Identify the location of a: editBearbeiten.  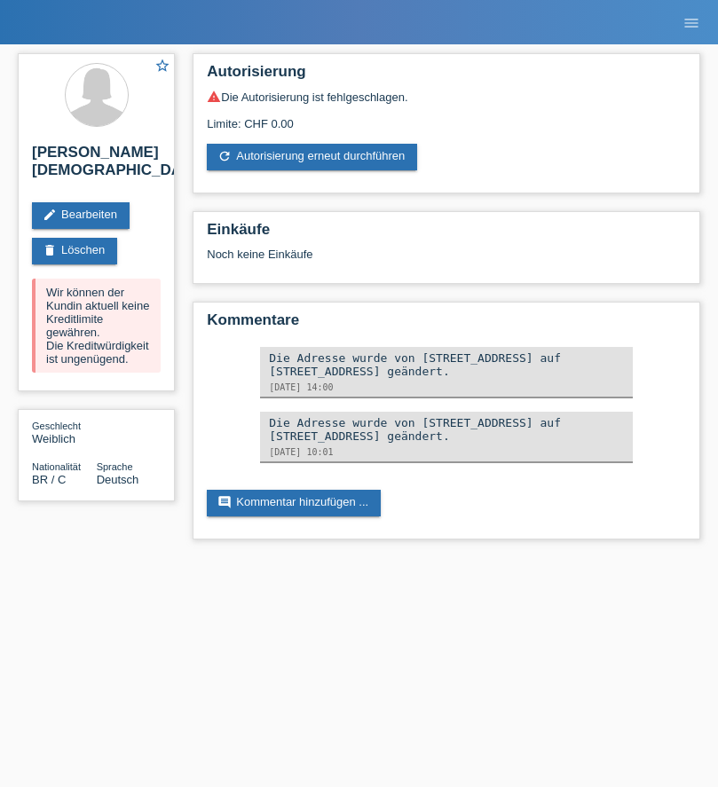
(81, 216).